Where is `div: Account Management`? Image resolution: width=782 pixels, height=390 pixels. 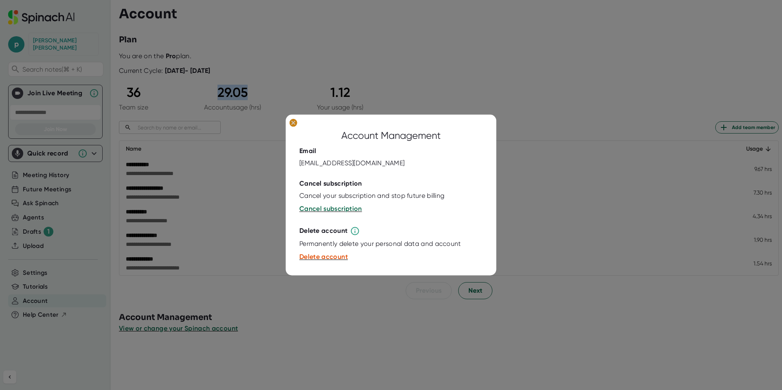
div: Account Management is located at coordinates (391, 136).